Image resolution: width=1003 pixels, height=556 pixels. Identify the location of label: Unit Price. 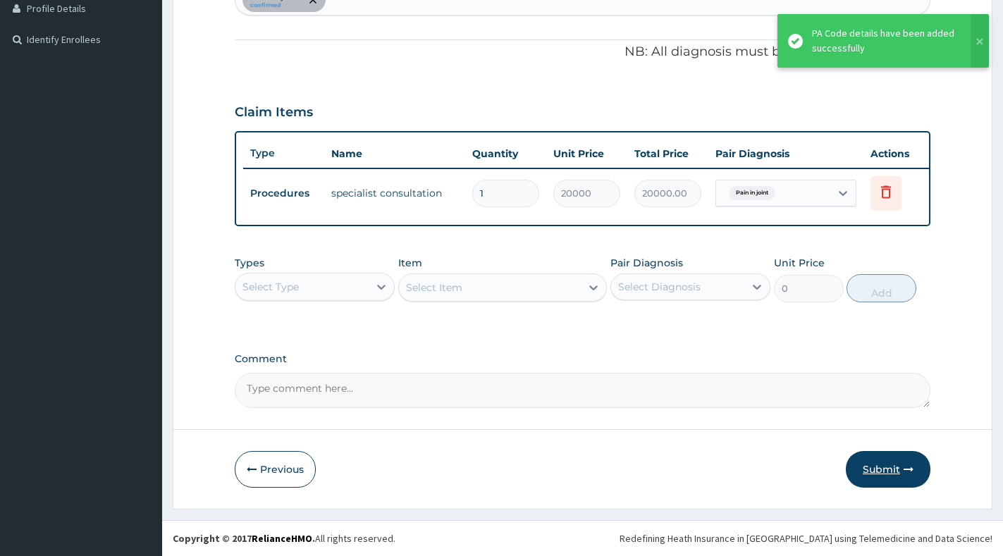
(800, 263).